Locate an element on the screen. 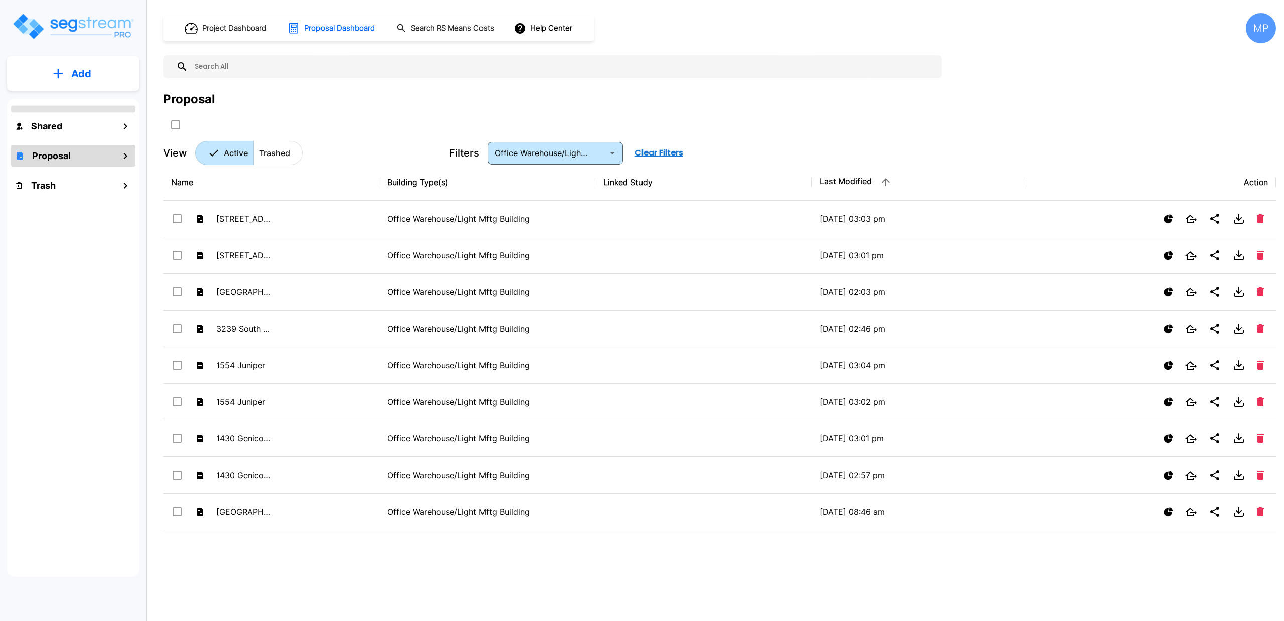 This screenshot has height=621, width=1284. th: Action is located at coordinates (1152, 182).